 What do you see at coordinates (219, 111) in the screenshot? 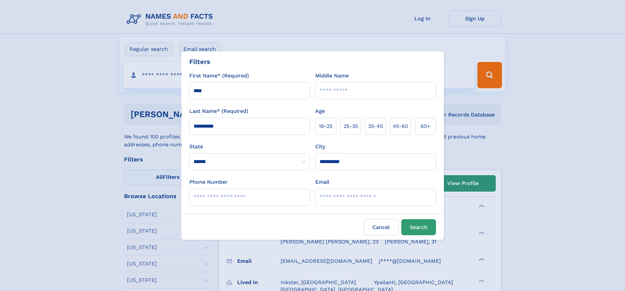
I see `label: Last Name* (Required)` at bounding box center [219, 111].